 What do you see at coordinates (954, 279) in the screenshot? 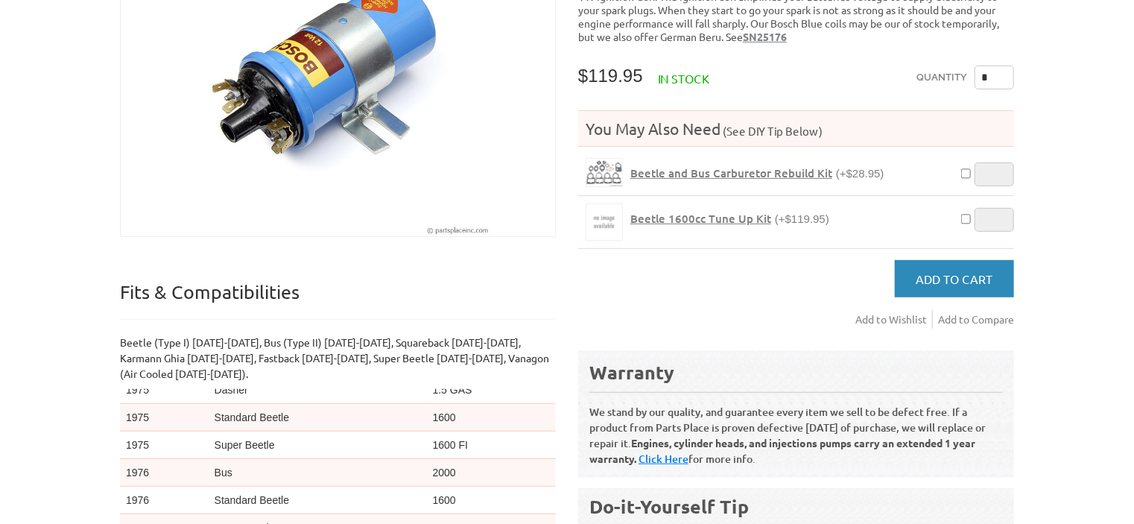
I see `button: Add to Cart` at bounding box center [954, 279].